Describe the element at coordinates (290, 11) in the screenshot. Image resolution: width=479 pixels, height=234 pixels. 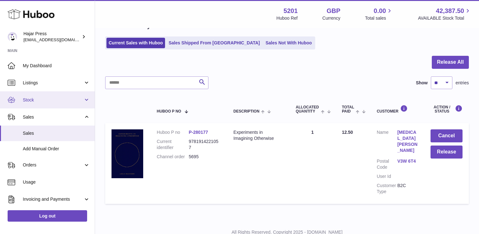
I see `strong: 5201` at that location.